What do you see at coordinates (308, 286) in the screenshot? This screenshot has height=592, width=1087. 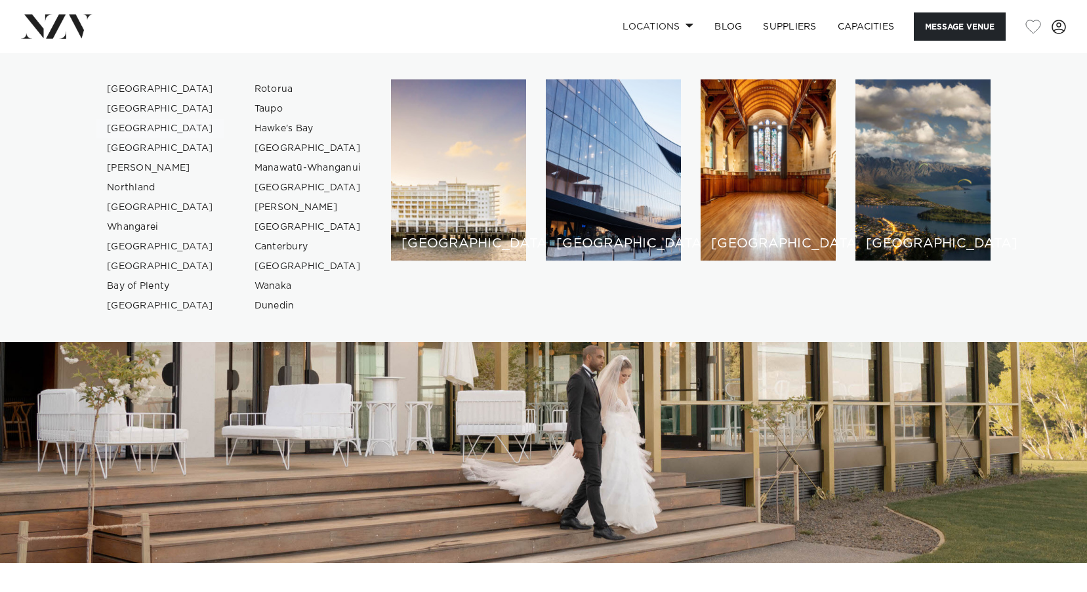 I see `a: Wanaka` at bounding box center [308, 286].